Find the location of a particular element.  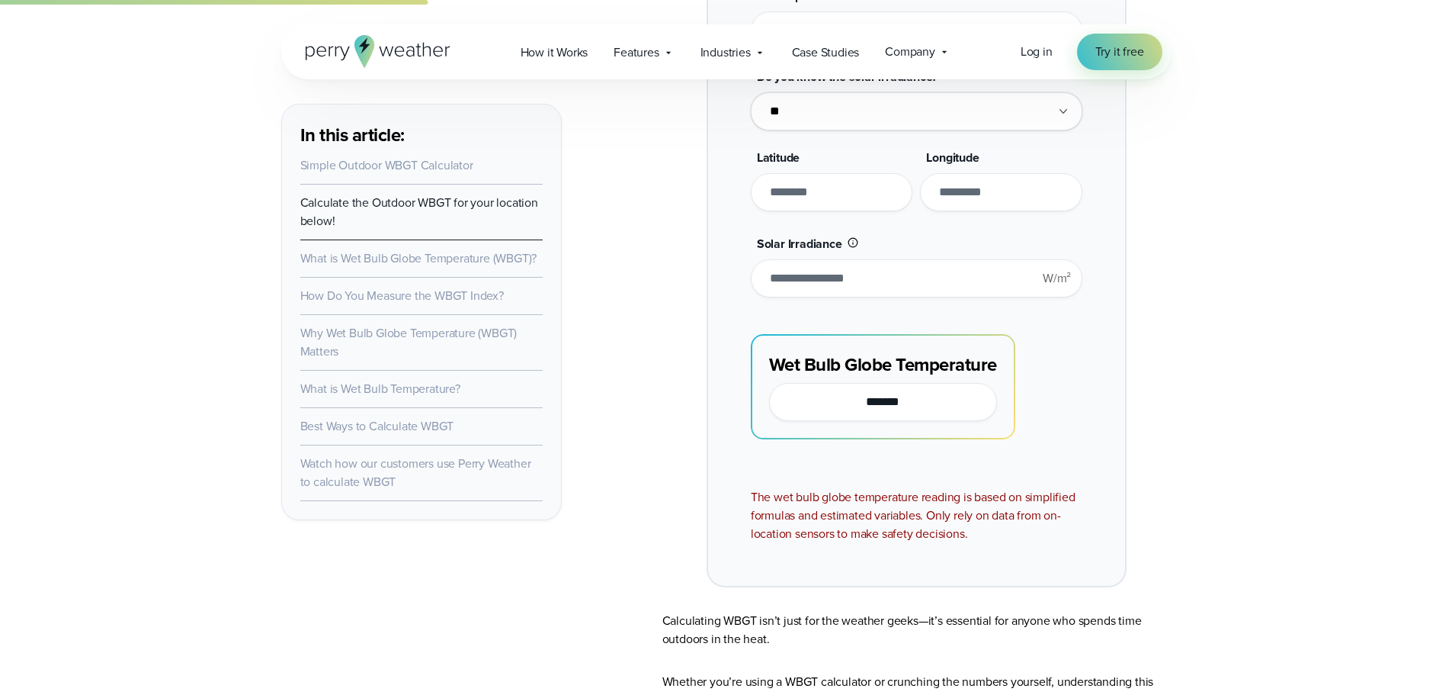

span: Longitude is located at coordinates (952, 157).